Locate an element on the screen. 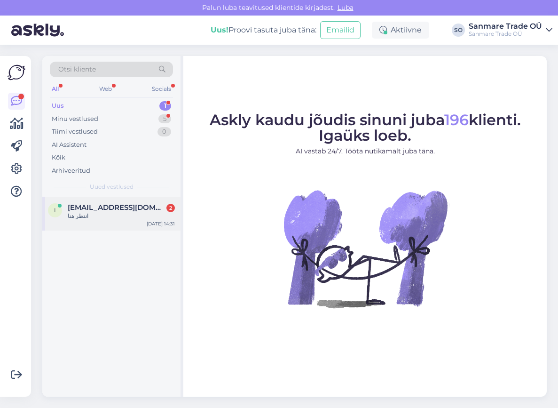 Image resolution: width=558 pixels, height=408 pixels. div: Arhiveeritud is located at coordinates (71, 171).